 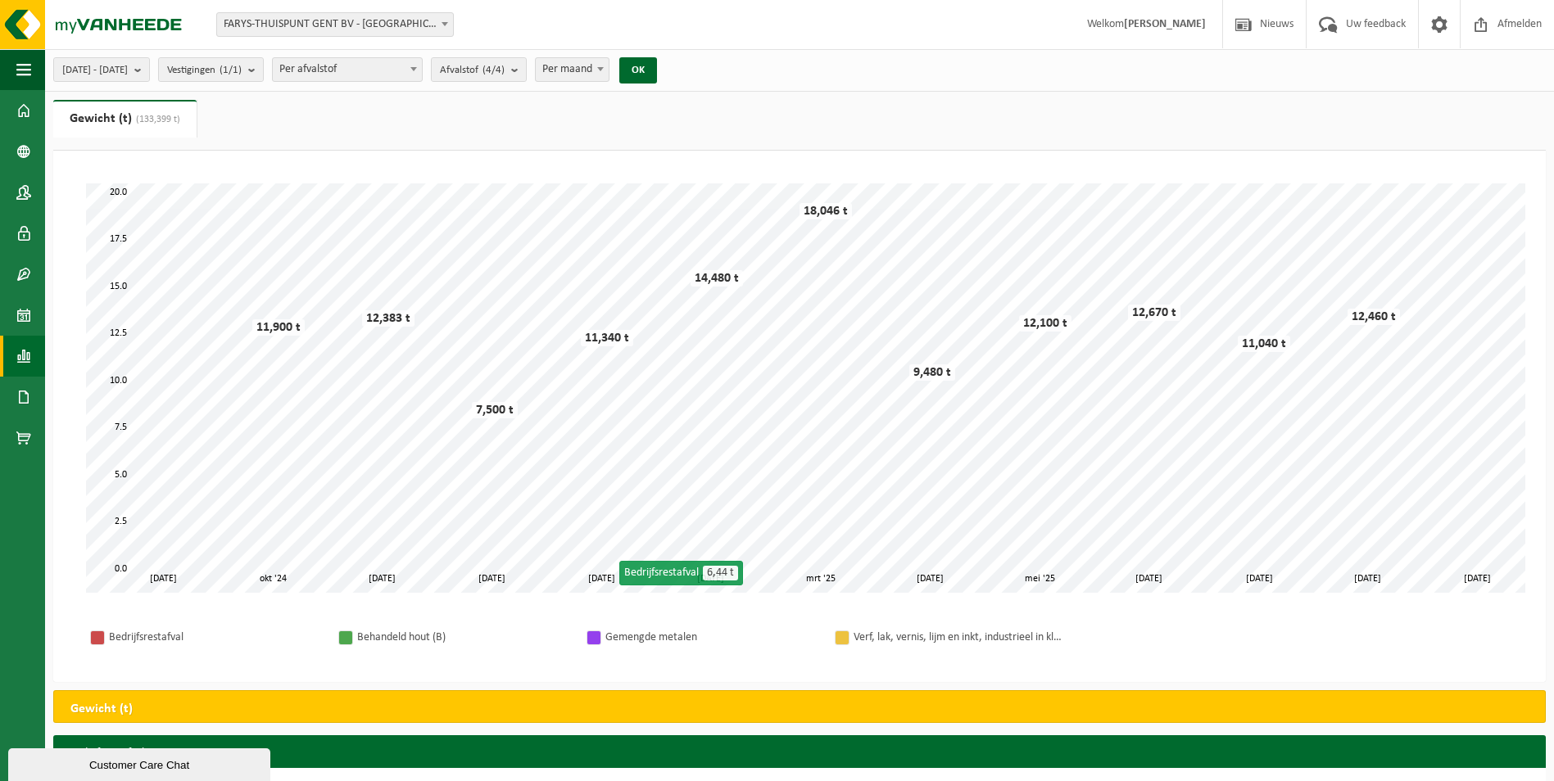 I want to click on div: 12,100 t, so click(x=1045, y=324).